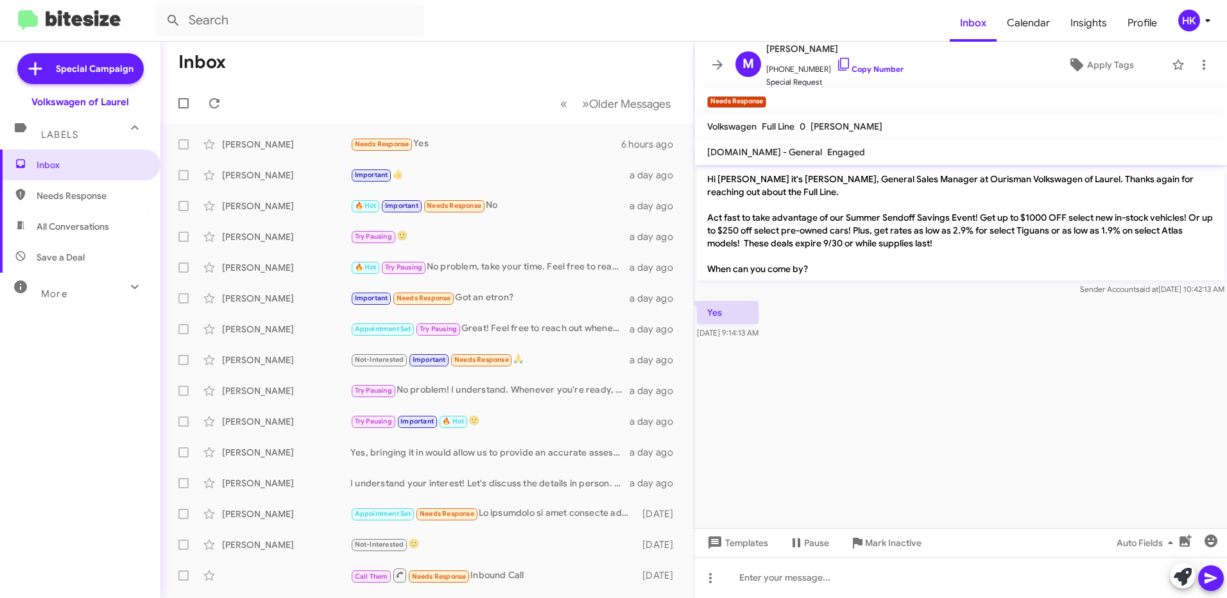 The height and width of the screenshot is (598, 1227). Describe the element at coordinates (60, 135) in the screenshot. I see `span: Labels` at that location.